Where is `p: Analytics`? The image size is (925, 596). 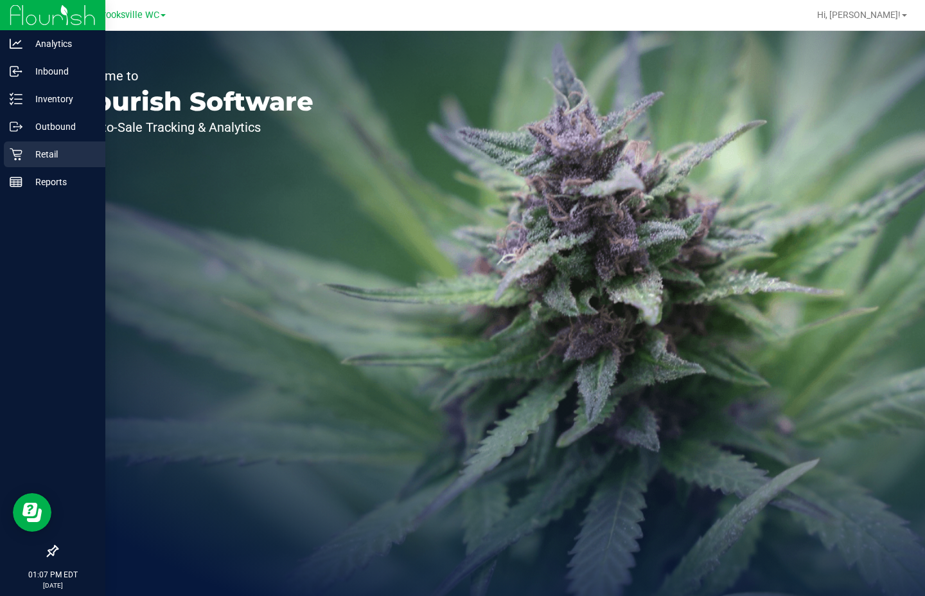
p: Analytics is located at coordinates (61, 44).